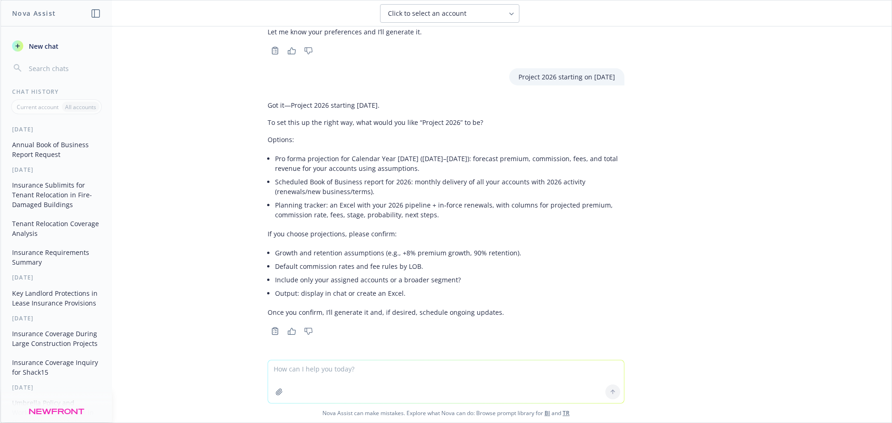 The height and width of the screenshot is (423, 892). Describe the element at coordinates (56, 298) in the screenshot. I see `button: Key Landlord Protections in Lease Insurance Provisions` at that location.